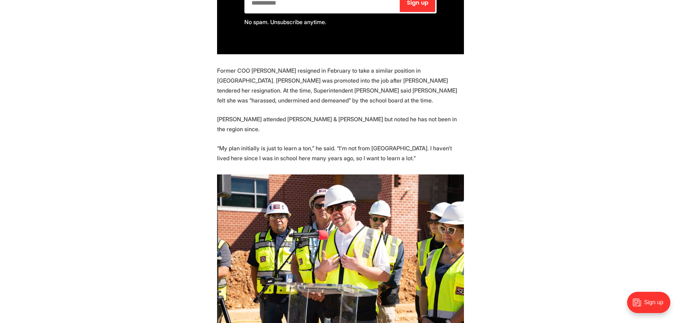 This screenshot has height=323, width=681. Describe the element at coordinates (285, 22) in the screenshot. I see `span: No spam. Unsubscribe anytime.` at that location.